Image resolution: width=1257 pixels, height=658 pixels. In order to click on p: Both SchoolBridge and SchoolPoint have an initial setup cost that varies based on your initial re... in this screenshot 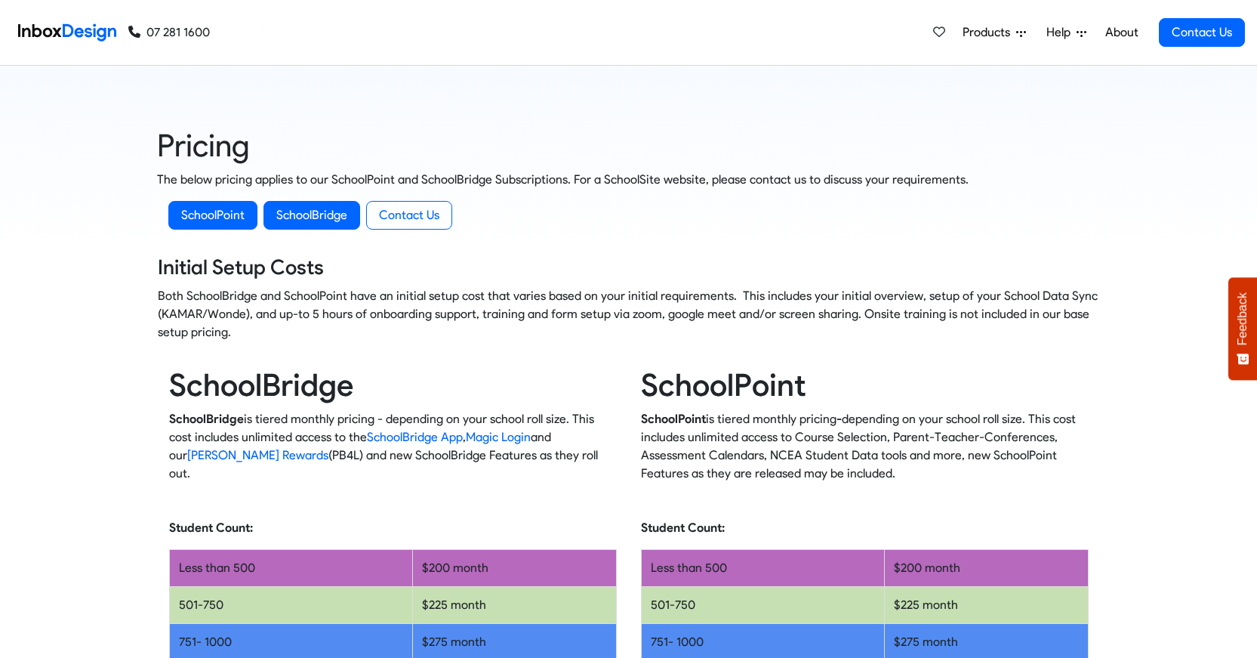, I will do `click(629, 314)`.